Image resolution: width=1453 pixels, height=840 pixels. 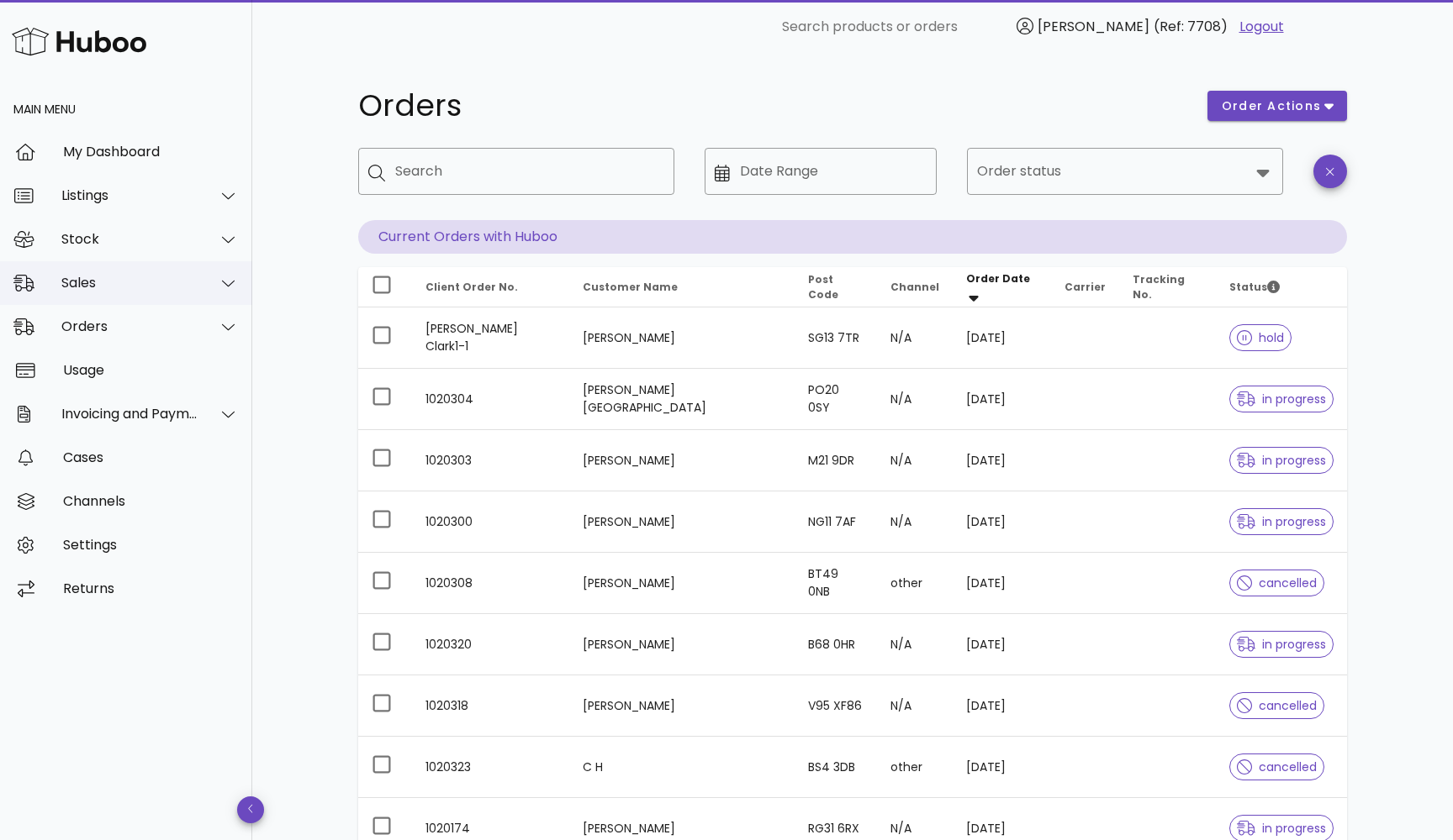 I want to click on div: Order status, so click(x=1125, y=172).